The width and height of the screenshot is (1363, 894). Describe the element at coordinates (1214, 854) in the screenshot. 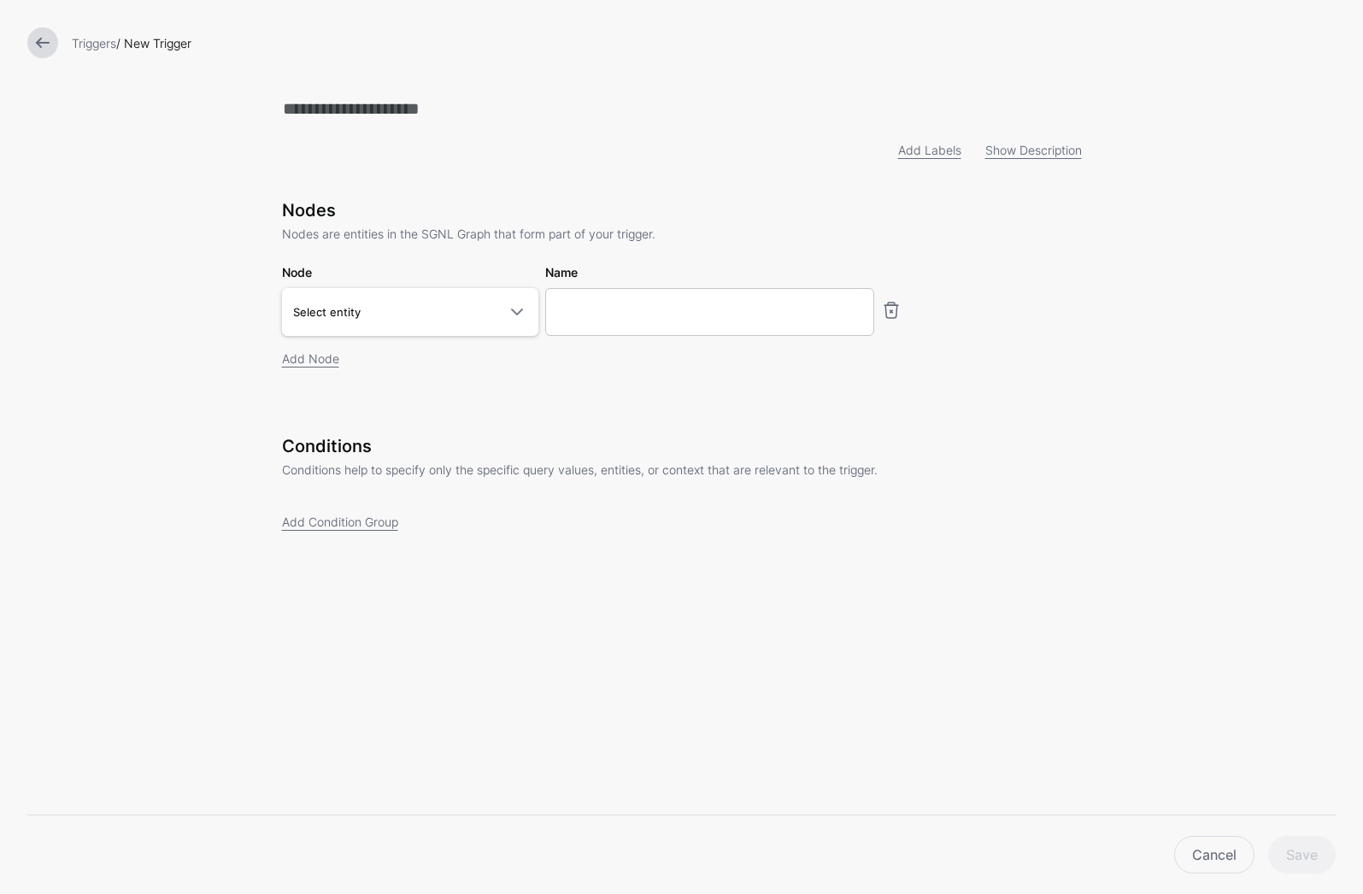

I see `a: Cancel` at that location.